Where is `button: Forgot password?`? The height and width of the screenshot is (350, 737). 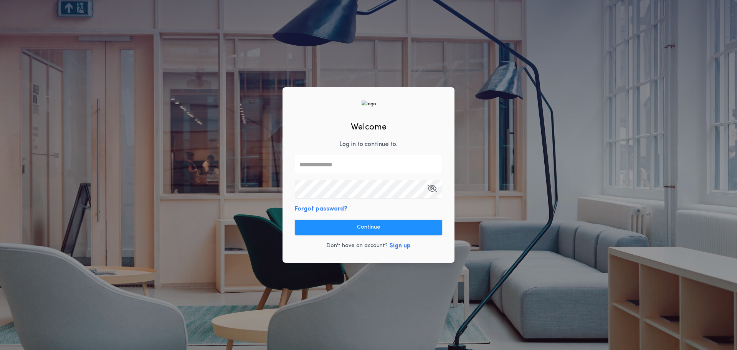
button: Forgot password? is located at coordinates (321, 209).